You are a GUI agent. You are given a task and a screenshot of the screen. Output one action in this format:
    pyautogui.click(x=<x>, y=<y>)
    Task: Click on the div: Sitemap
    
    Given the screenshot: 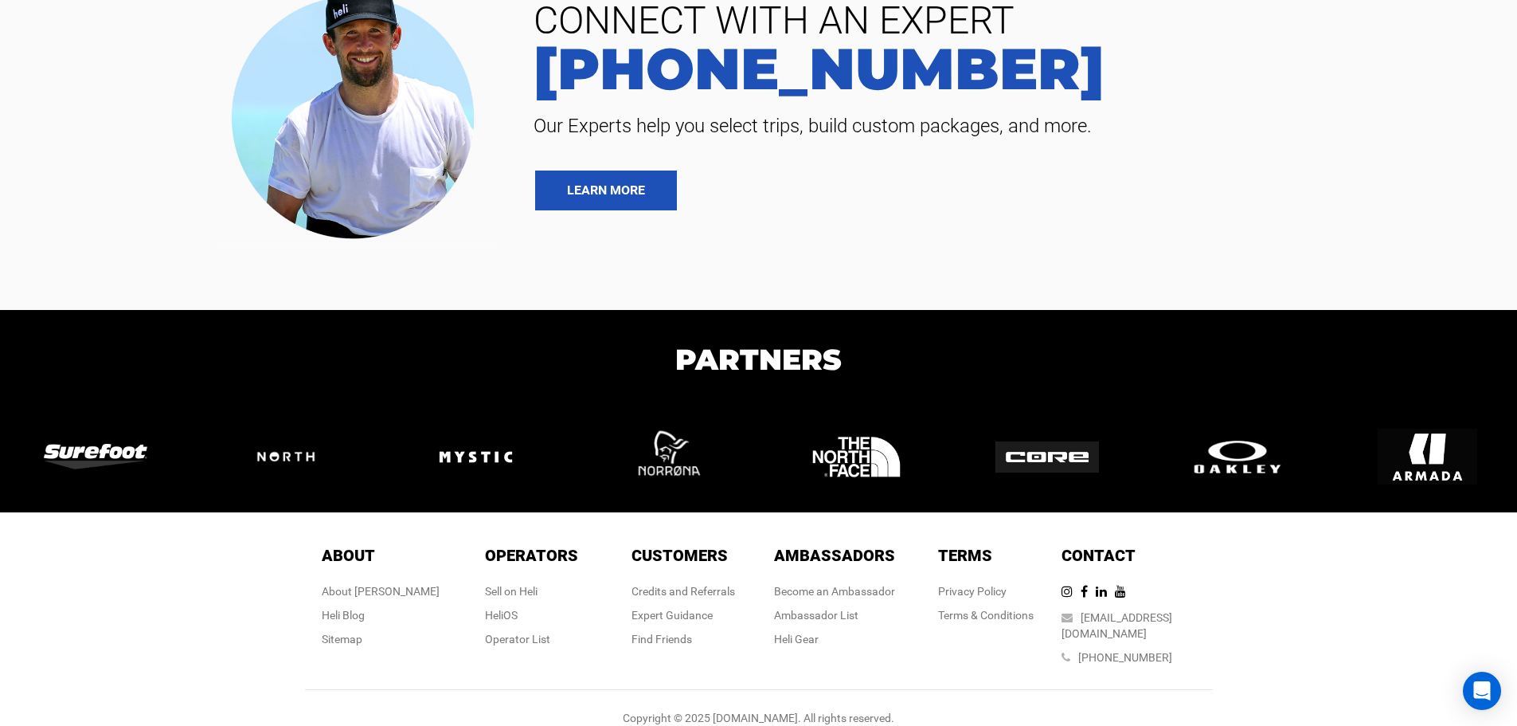 What is the action you would take?
    pyautogui.click(x=381, y=639)
    